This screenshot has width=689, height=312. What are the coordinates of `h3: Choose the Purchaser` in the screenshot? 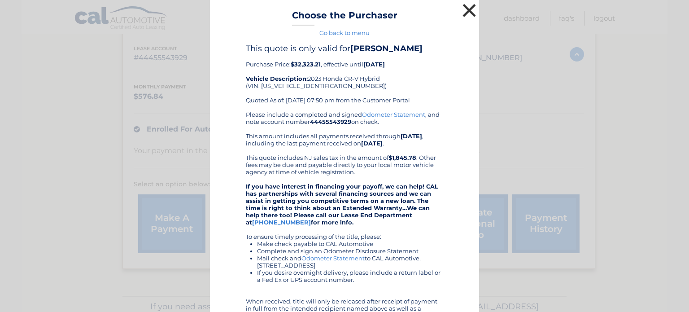 It's located at (344, 17).